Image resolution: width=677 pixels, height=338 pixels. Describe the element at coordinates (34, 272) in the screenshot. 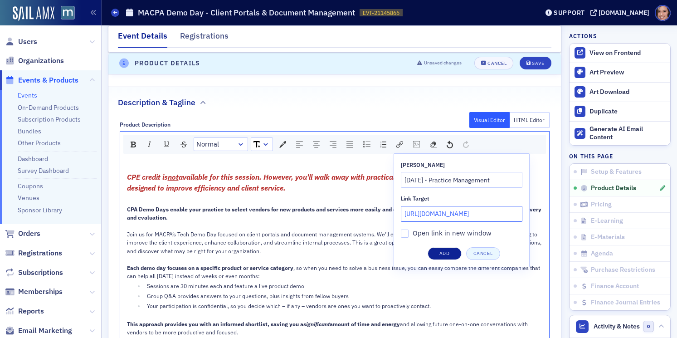

I see `a: Subscriptions` at that location.